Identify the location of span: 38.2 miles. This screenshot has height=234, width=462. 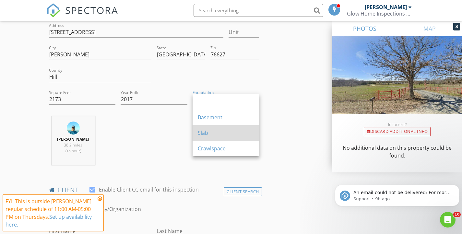
(73, 145).